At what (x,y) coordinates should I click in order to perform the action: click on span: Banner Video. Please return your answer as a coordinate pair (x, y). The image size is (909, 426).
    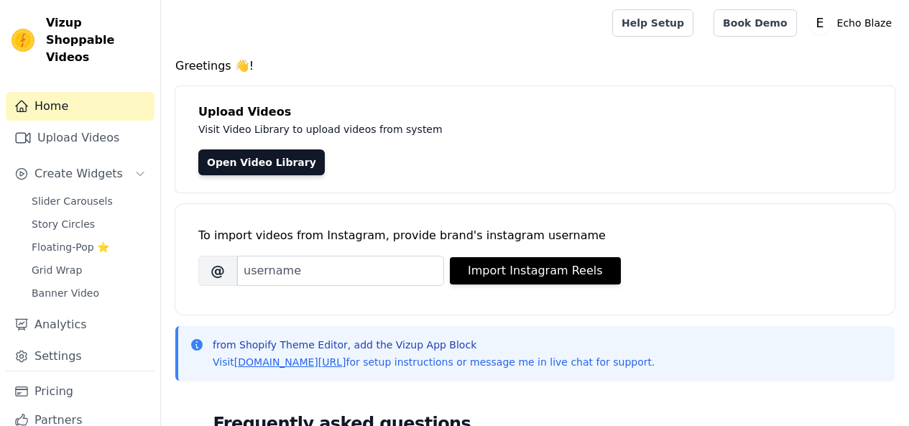
    Looking at the image, I should click on (65, 293).